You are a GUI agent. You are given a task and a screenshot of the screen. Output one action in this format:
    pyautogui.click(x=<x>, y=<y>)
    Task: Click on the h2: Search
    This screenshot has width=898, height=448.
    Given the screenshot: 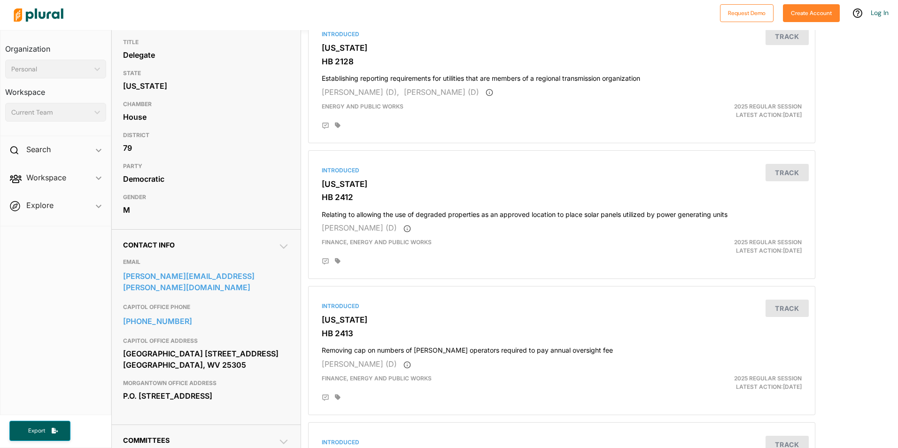 What is the action you would take?
    pyautogui.click(x=39, y=149)
    